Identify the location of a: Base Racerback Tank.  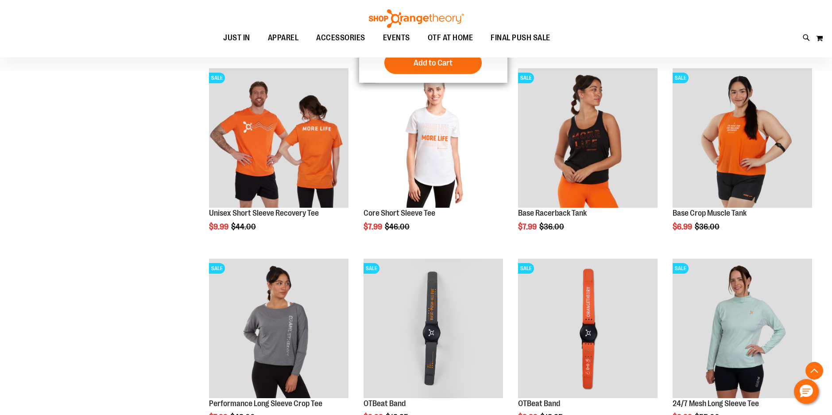
(552, 213).